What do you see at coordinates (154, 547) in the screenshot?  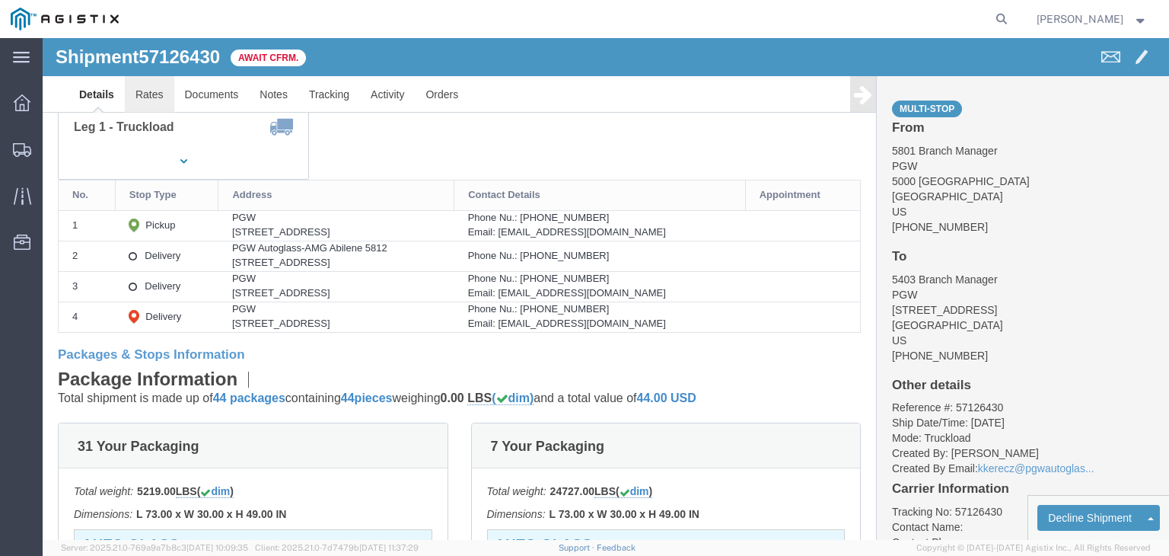 I see `span: Server: 2025.21.0-769a9a7b8c3` at bounding box center [154, 547].